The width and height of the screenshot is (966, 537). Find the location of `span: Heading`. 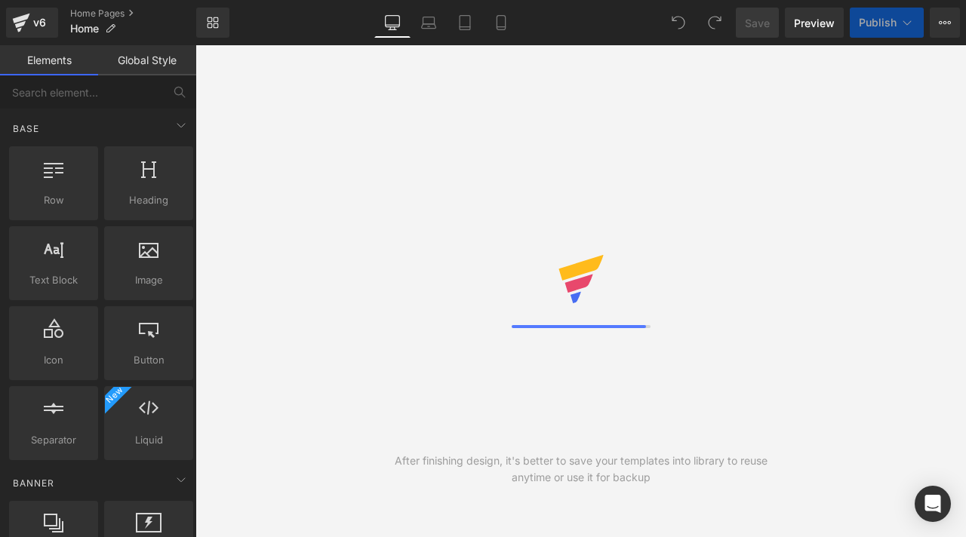

span: Heading is located at coordinates (149, 200).